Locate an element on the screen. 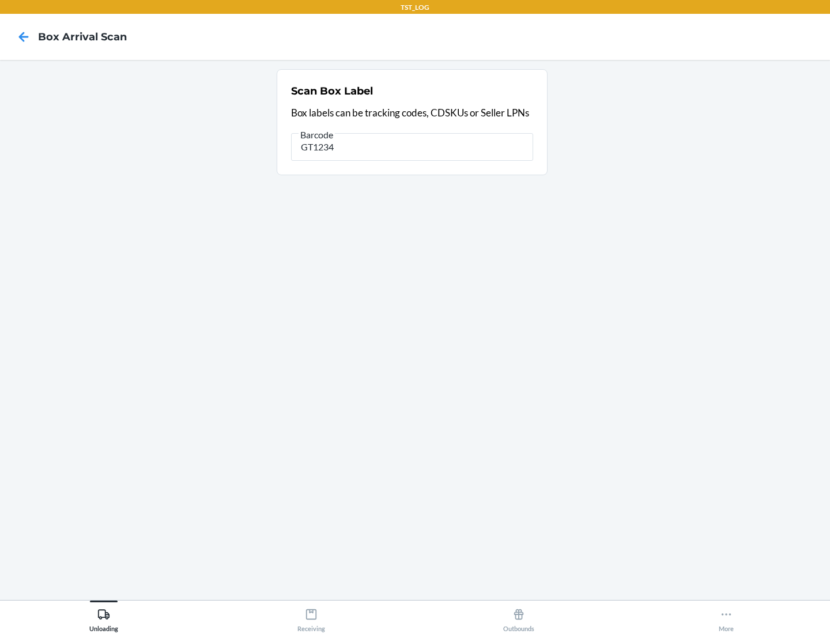 This screenshot has width=830, height=634. button: More is located at coordinates (726, 616).